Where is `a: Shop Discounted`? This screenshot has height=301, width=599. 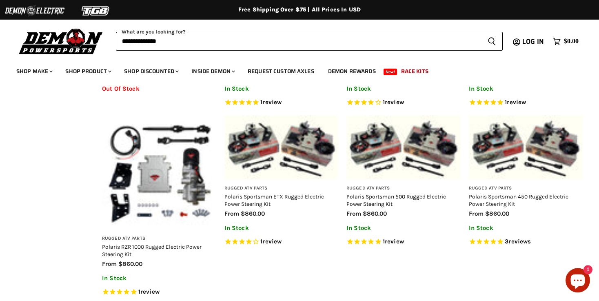
a: Shop Discounted is located at coordinates (151, 71).